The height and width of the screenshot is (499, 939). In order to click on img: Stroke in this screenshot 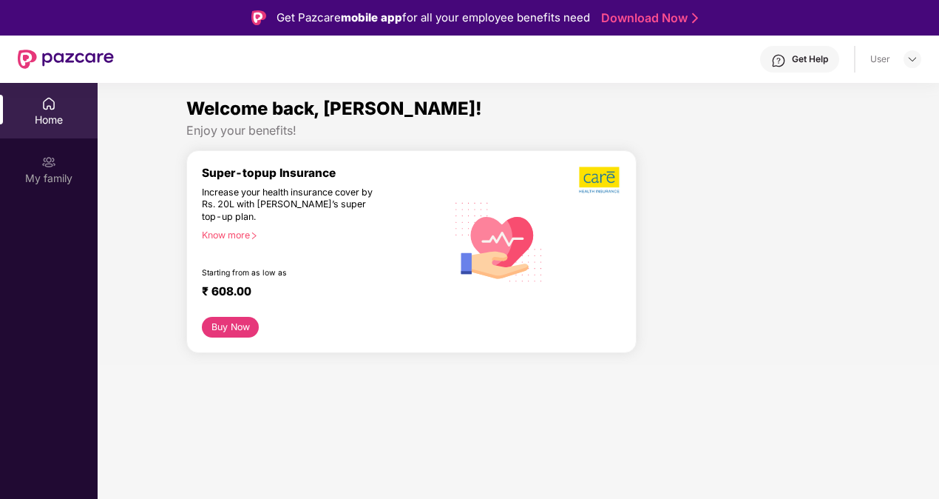, I will do `click(695, 18)`.